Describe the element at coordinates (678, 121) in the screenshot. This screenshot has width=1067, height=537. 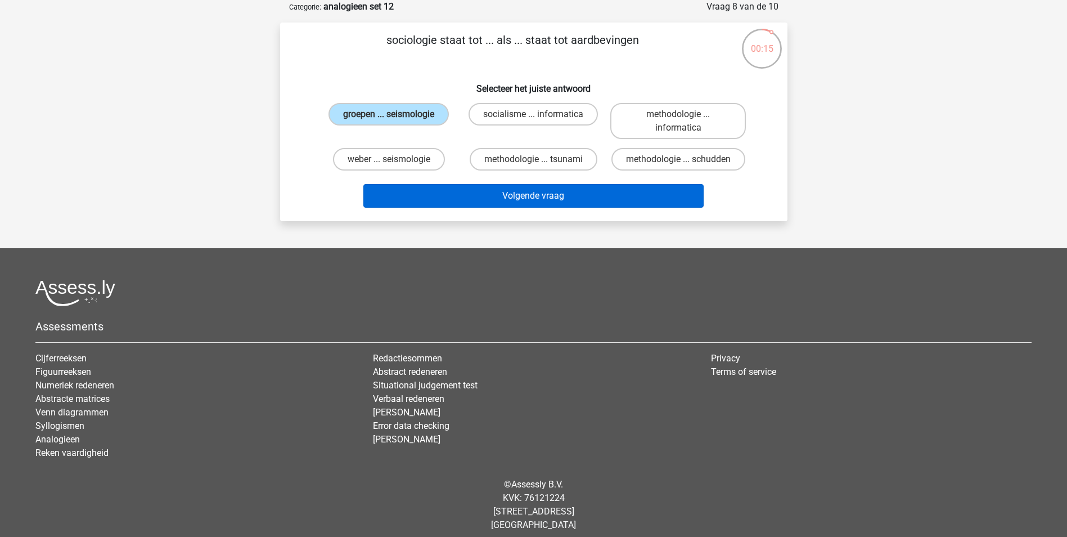
I see `label: methodologie ... informatica` at that location.